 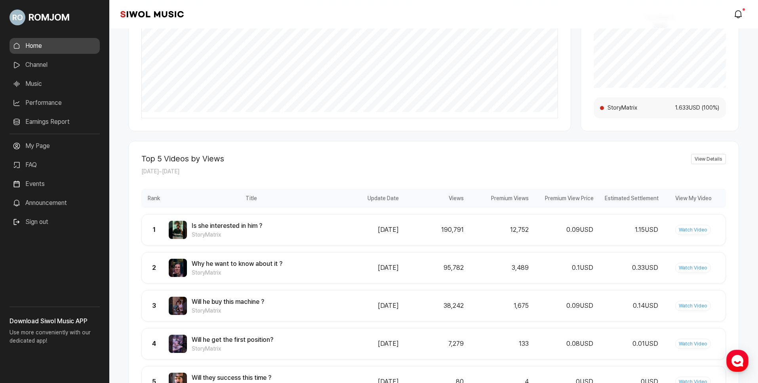 What do you see at coordinates (628, 344) in the screenshot?
I see `div: 0.01 USD` at bounding box center [628, 344].